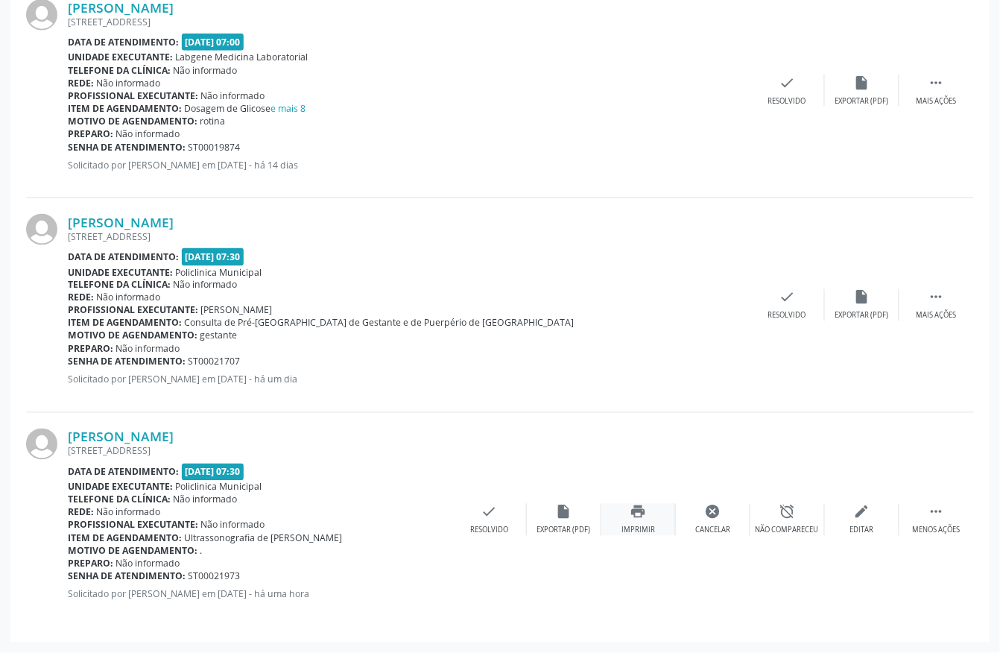 The image size is (1000, 653). I want to click on i: print, so click(639, 512).